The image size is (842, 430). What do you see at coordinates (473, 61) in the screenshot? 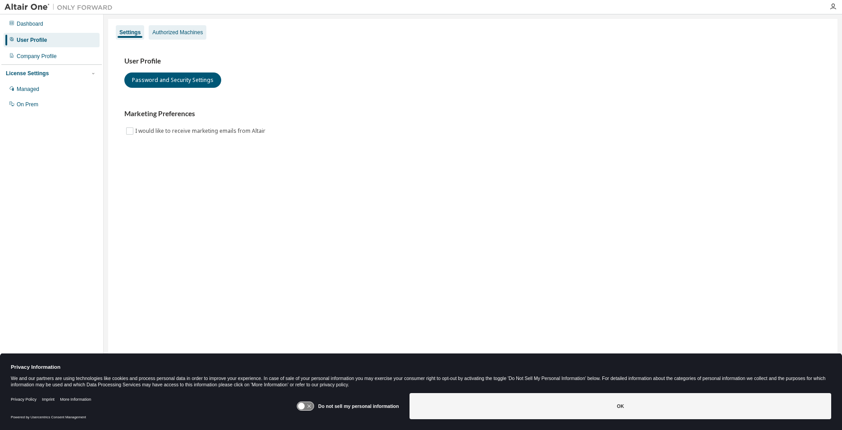
I see `h3: User Profile` at bounding box center [473, 61].